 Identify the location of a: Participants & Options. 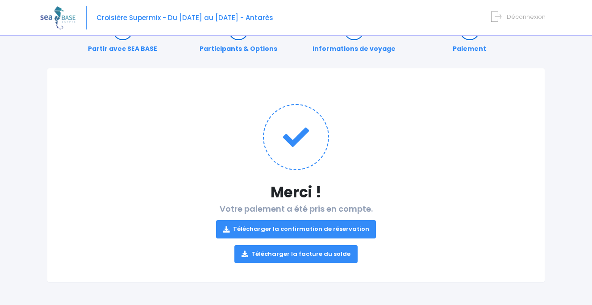
(238, 39).